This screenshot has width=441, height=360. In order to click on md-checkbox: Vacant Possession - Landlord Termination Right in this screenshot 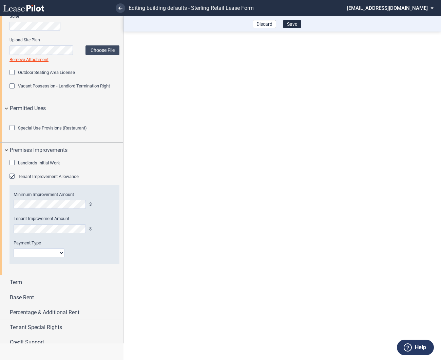, I will do `click(60, 86)`.